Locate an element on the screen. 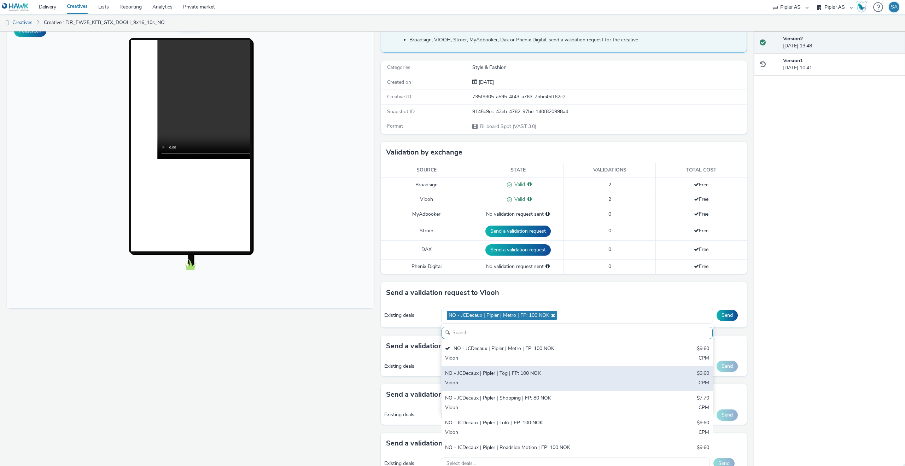 This screenshot has width=905, height=466. div: Hawk Academy is located at coordinates (861, 7).